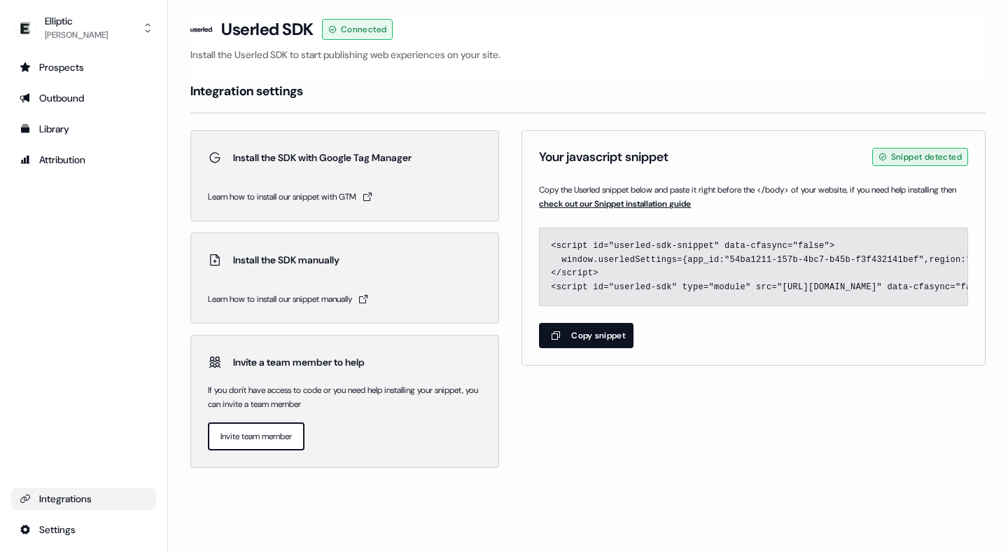  Describe the element at coordinates (604, 157) in the screenshot. I see `h1: Your javascript snippet` at that location.